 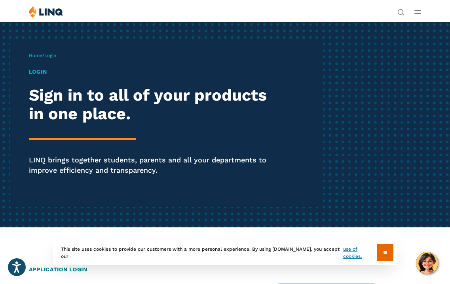 I want to click on h1: Login, so click(x=152, y=72).